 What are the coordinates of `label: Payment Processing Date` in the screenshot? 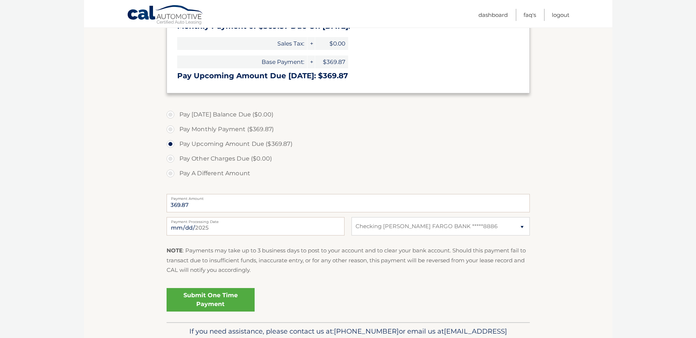 It's located at (256, 220).